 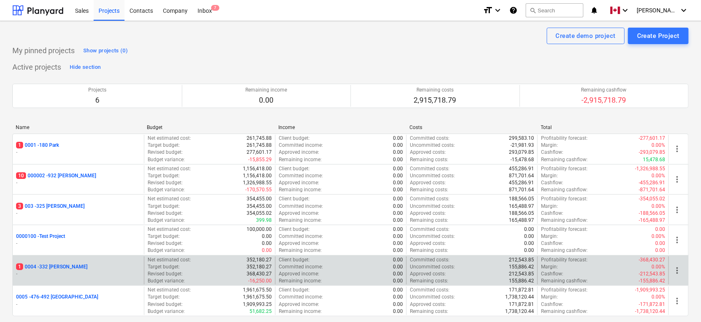 I want to click on span: 7, so click(x=215, y=8).